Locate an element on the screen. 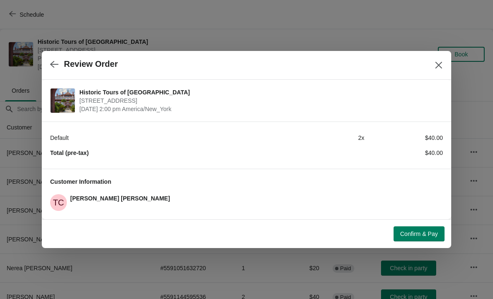 This screenshot has height=299, width=493. button: Confirm & Pay is located at coordinates (419, 234).